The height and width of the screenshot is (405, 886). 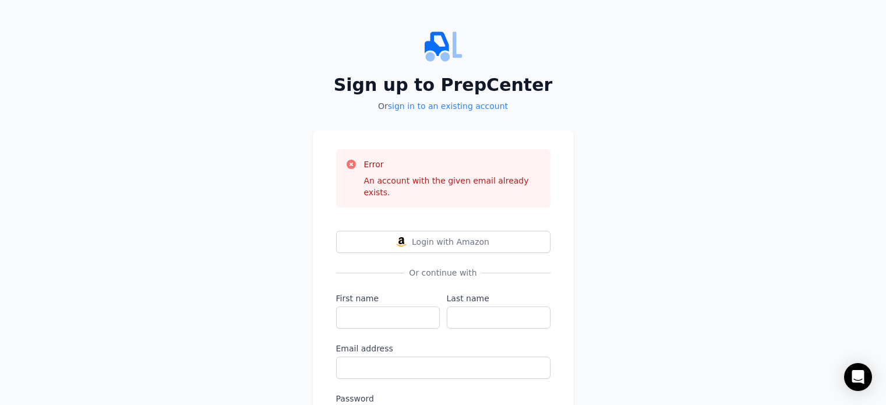 What do you see at coordinates (453, 164) in the screenshot?
I see `h3: Error` at bounding box center [453, 164].